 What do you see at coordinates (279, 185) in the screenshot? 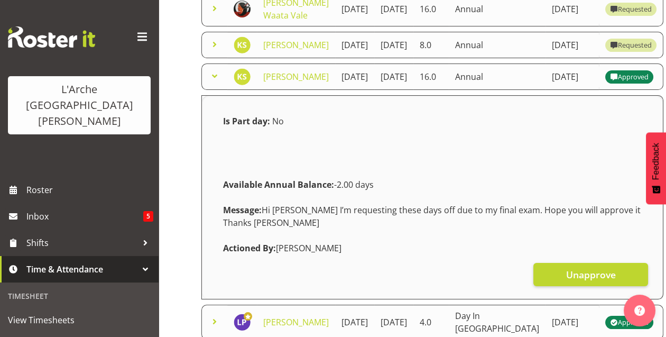
I see `strong: Available Annual Balance:` at bounding box center [279, 185].